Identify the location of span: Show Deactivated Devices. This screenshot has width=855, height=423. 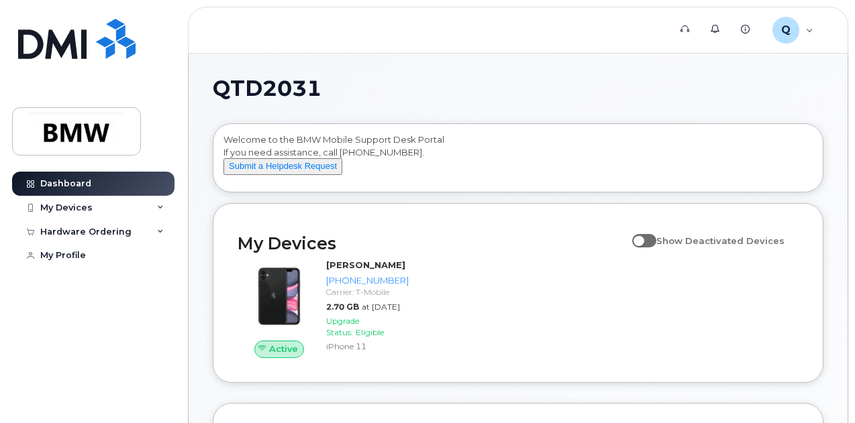
(720, 241).